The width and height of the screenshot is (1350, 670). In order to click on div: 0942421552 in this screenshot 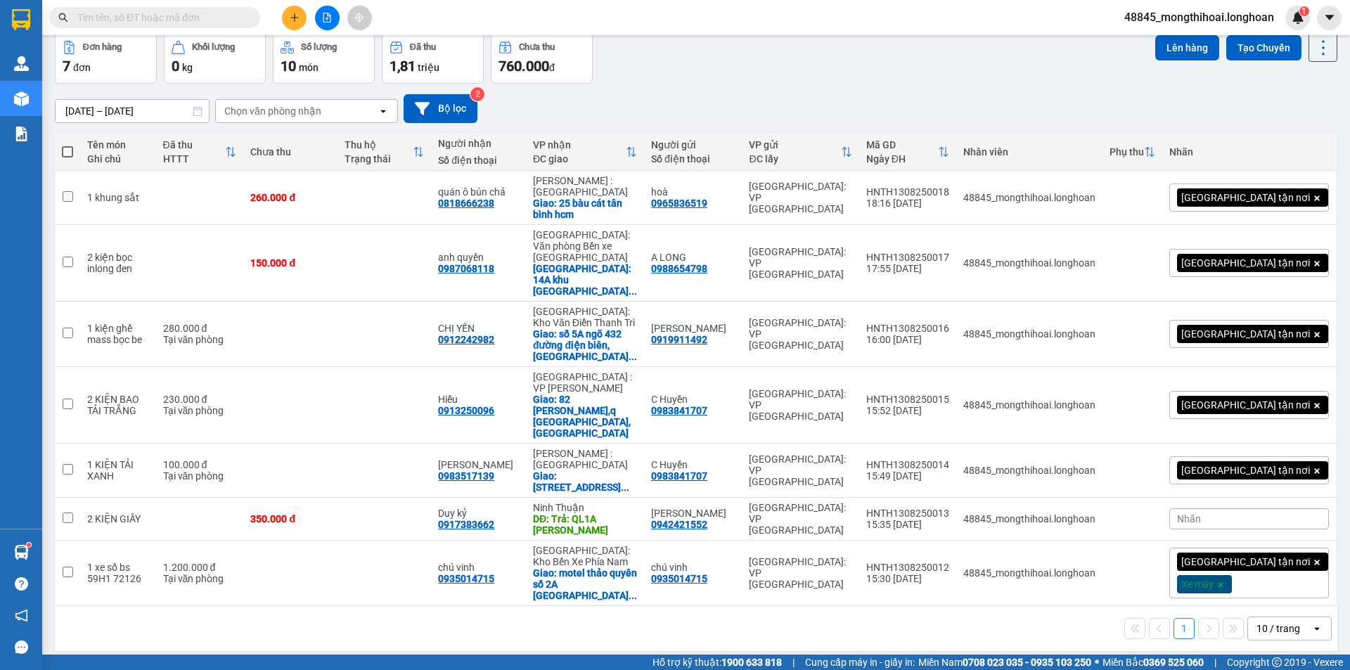, I will do `click(679, 524)`.